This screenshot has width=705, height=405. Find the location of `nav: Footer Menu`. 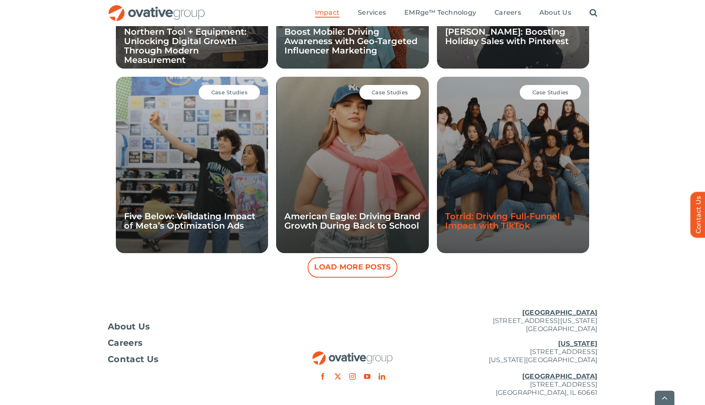

nav: Footer Menu is located at coordinates (189, 343).